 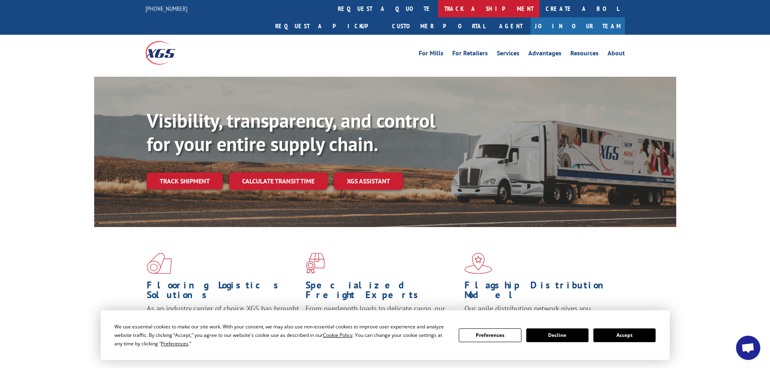 What do you see at coordinates (539, 313) in the screenshot?
I see `span: Our agile distribution network gives you nationwide inventory management on demand.` at bounding box center [539, 313].